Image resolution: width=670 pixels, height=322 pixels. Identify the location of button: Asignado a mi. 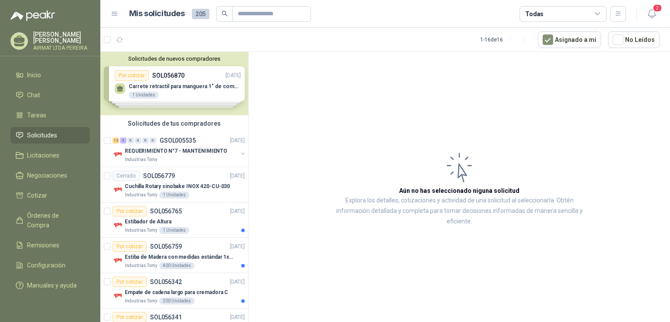
(569, 40).